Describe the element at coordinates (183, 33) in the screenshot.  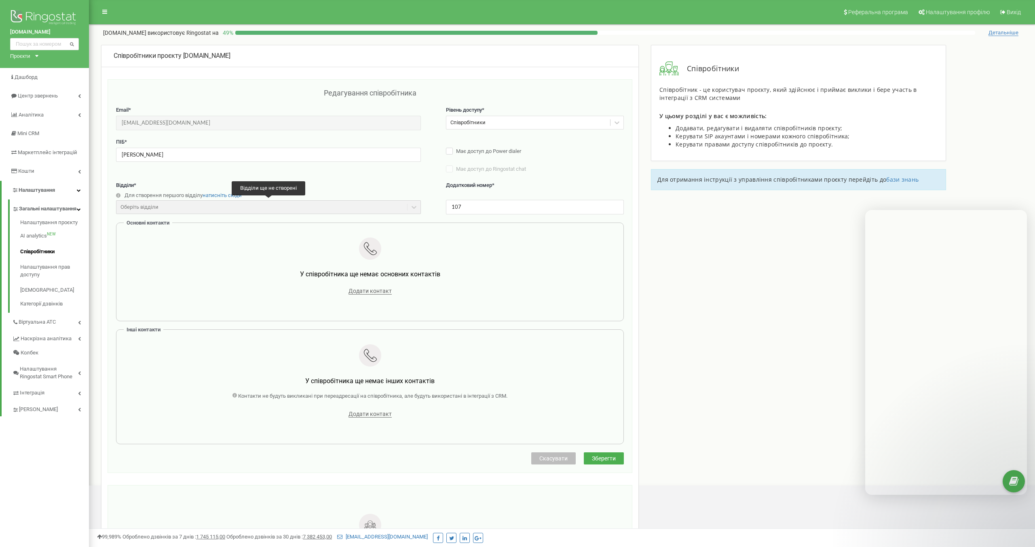
I see `span: використовує Ringostat на` at that location.